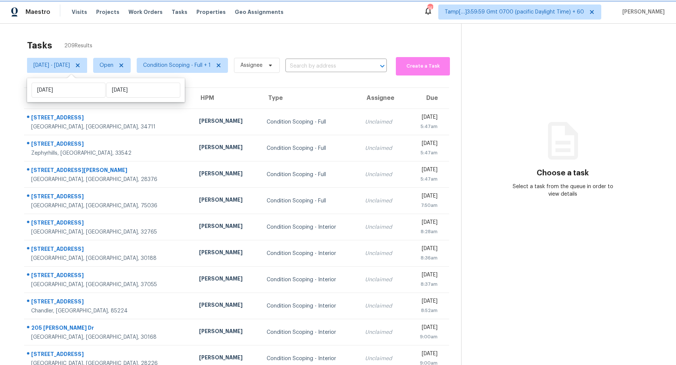 Image resolution: width=676 pixels, height=365 pixels. What do you see at coordinates (78, 46) in the screenshot?
I see `span: 209 Results` at bounding box center [78, 46].